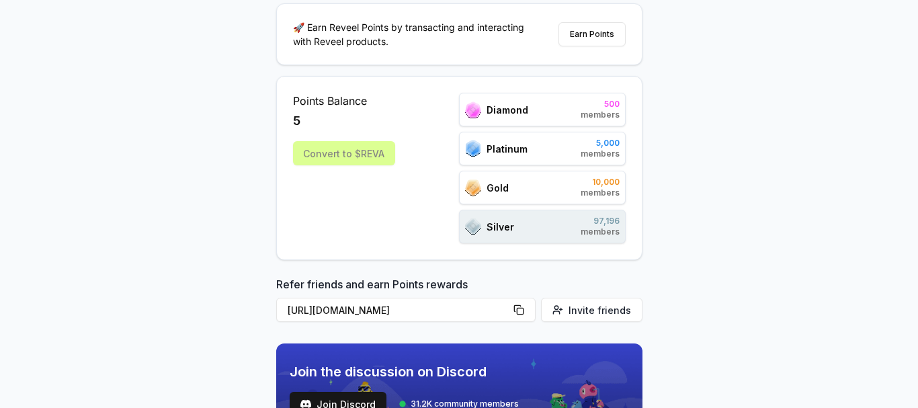  I want to click on span: Points Balance, so click(344, 101).